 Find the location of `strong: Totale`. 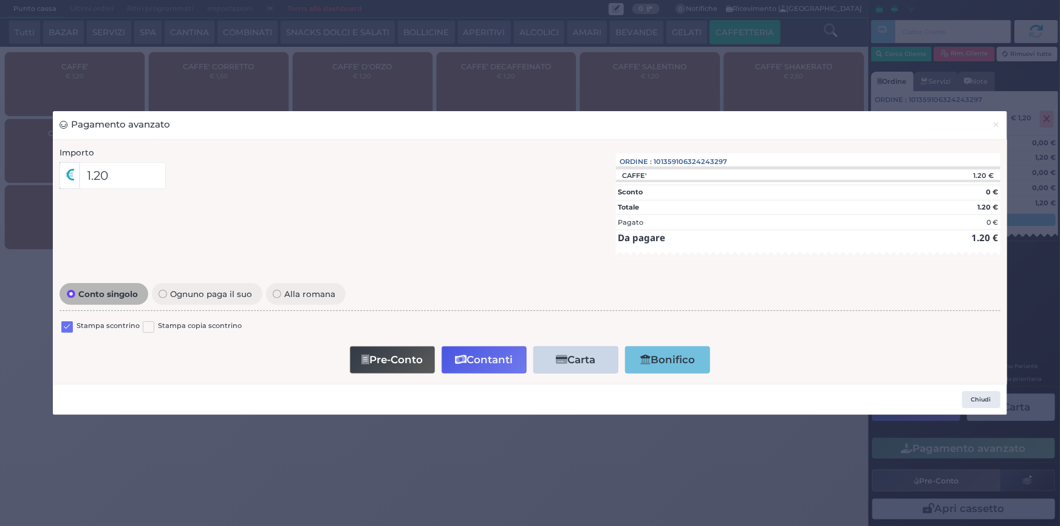

strong: Totale is located at coordinates (628, 207).